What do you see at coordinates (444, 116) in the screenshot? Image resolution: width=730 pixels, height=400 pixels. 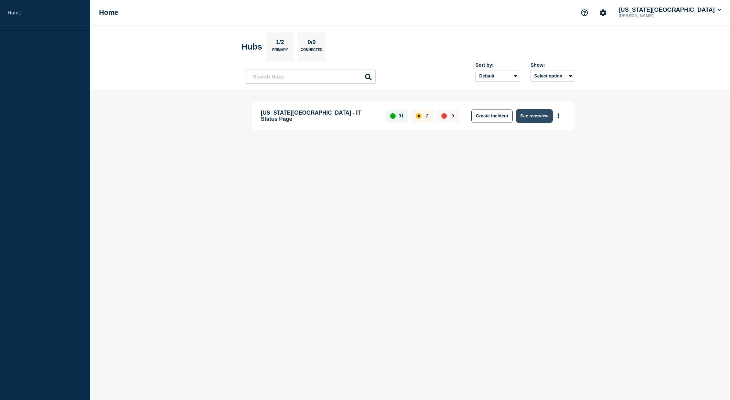 I see `div: down` at bounding box center [444, 116].